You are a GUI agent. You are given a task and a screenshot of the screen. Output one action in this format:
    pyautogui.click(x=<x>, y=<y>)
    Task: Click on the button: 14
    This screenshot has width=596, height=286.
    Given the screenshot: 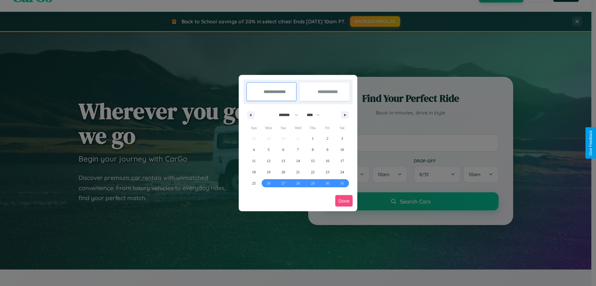 What is the action you would take?
    pyautogui.click(x=298, y=161)
    